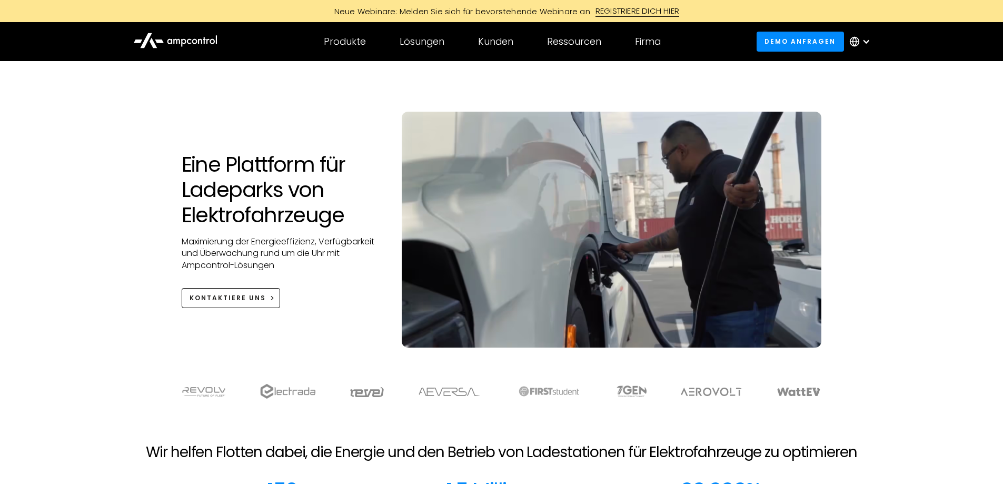 The height and width of the screenshot is (484, 1003). What do you see at coordinates (287, 391) in the screenshot?
I see `img: electrada logo` at bounding box center [287, 391].